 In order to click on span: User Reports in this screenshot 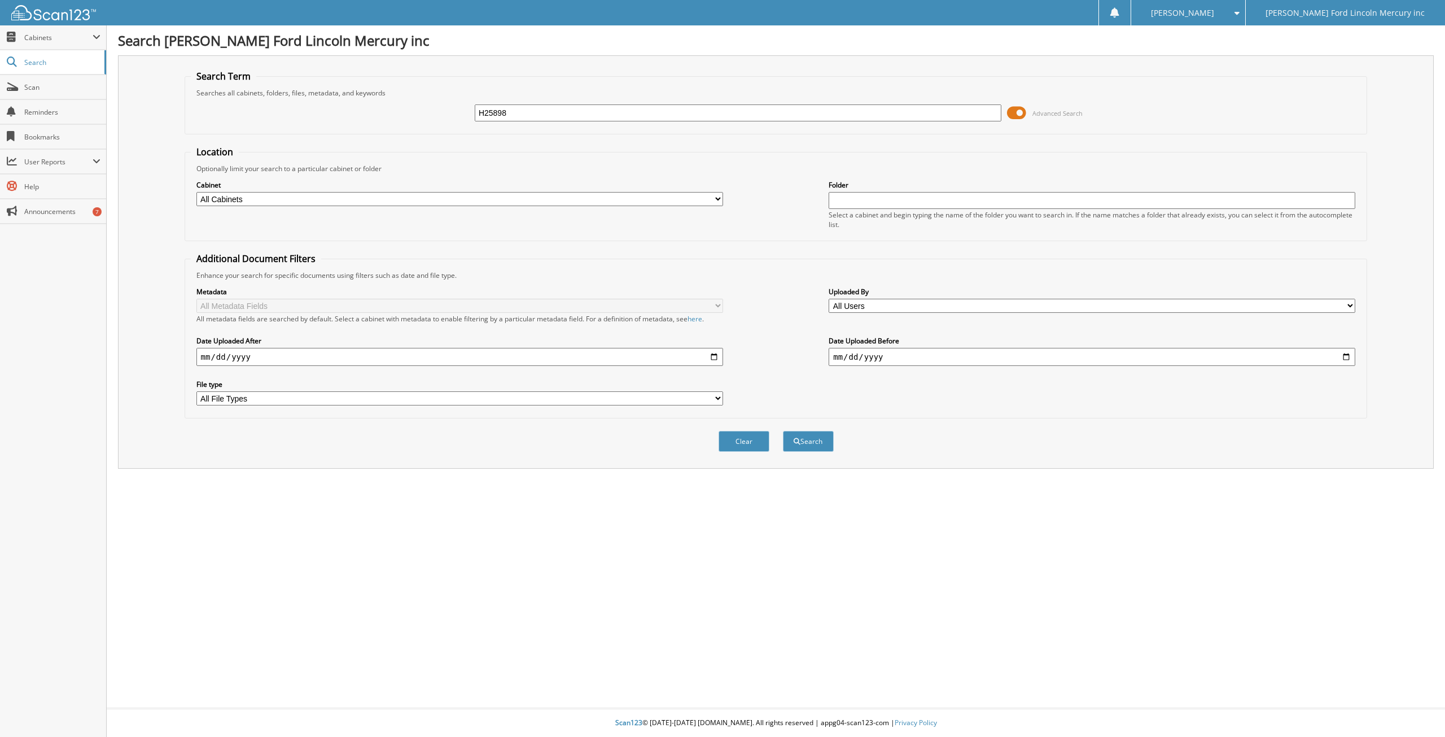, I will do `click(58, 161)`.